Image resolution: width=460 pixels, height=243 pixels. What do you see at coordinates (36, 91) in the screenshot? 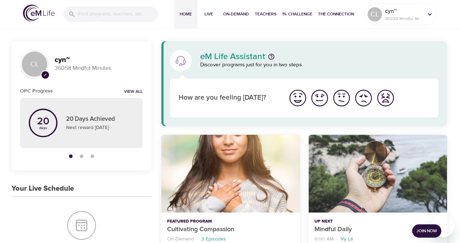
I see `h6: OPC Progress` at bounding box center [36, 91].